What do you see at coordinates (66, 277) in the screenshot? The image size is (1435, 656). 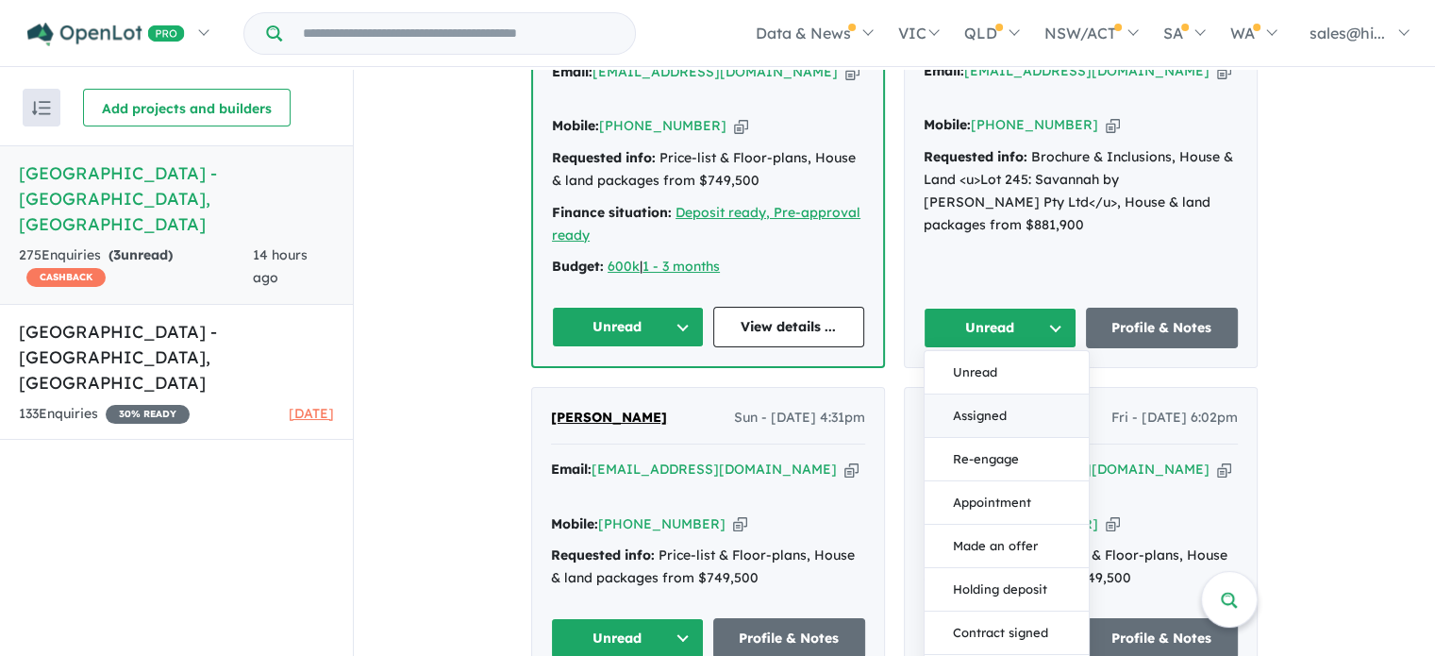 I see `span: CASHBACK` at bounding box center [66, 277].